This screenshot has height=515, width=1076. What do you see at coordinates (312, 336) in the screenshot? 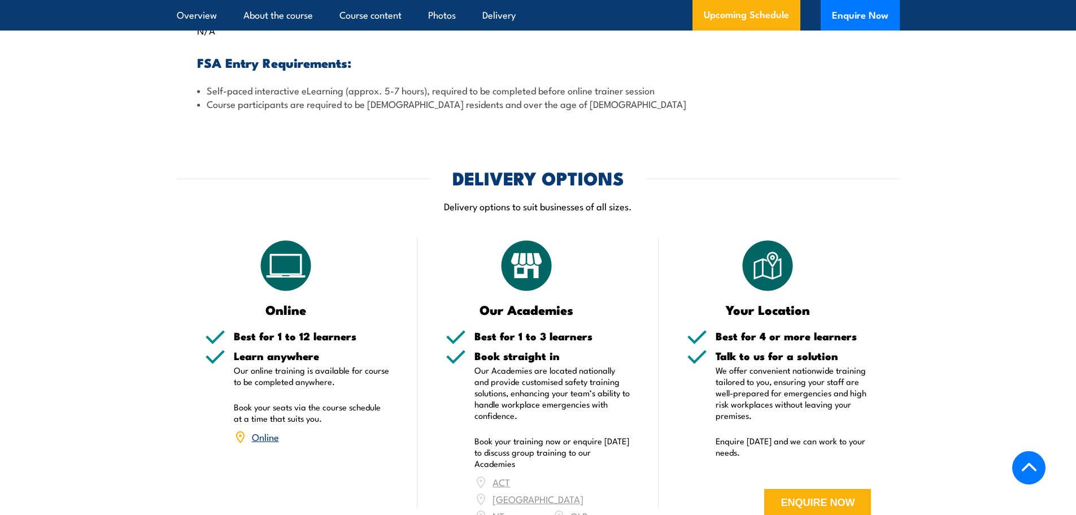
I see `h5: Best for 1 to 12 learners` at bounding box center [312, 336].